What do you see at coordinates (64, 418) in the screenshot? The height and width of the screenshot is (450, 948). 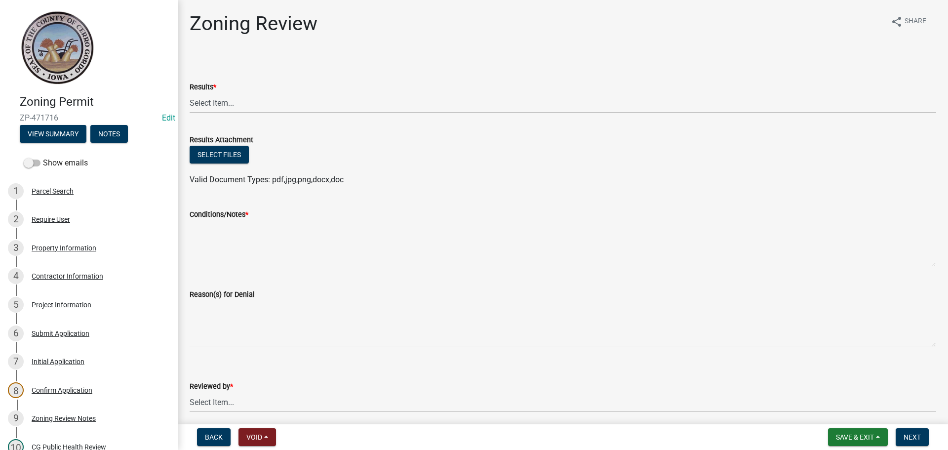 I see `div: Zoning Review Notes` at bounding box center [64, 418].